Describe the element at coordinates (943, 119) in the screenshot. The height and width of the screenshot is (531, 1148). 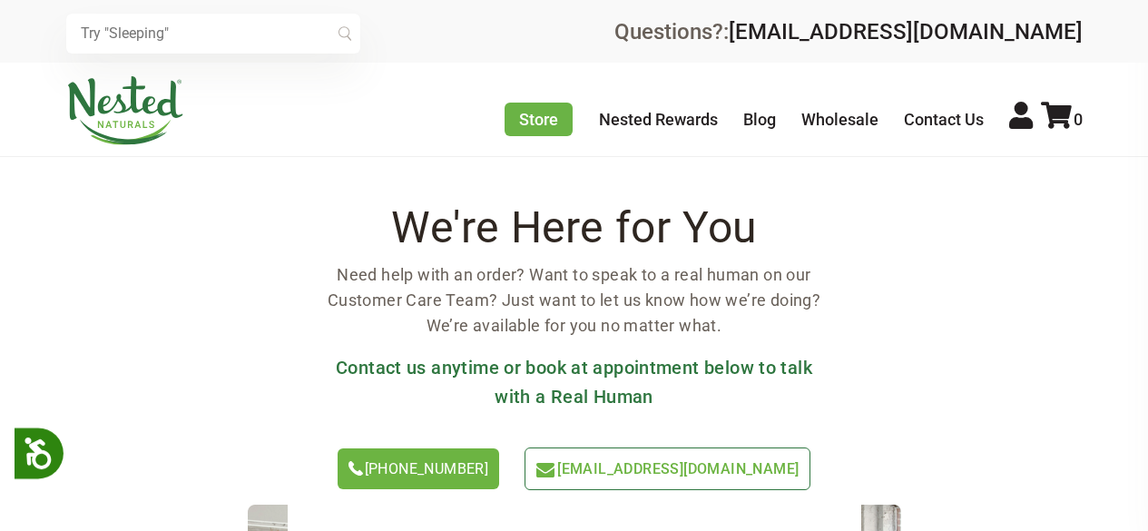
I see `a: Contact Us` at that location.